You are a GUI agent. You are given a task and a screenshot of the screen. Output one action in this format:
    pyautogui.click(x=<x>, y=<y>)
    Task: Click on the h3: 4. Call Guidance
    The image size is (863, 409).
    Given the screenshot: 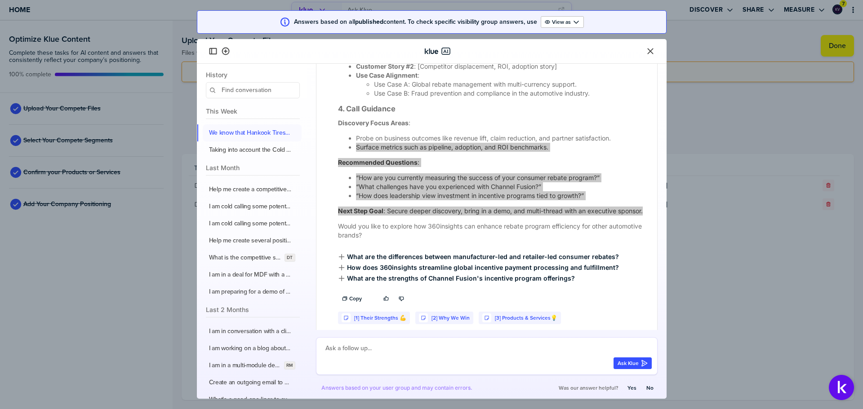 What is the action you would take?
    pyautogui.click(x=492, y=109)
    